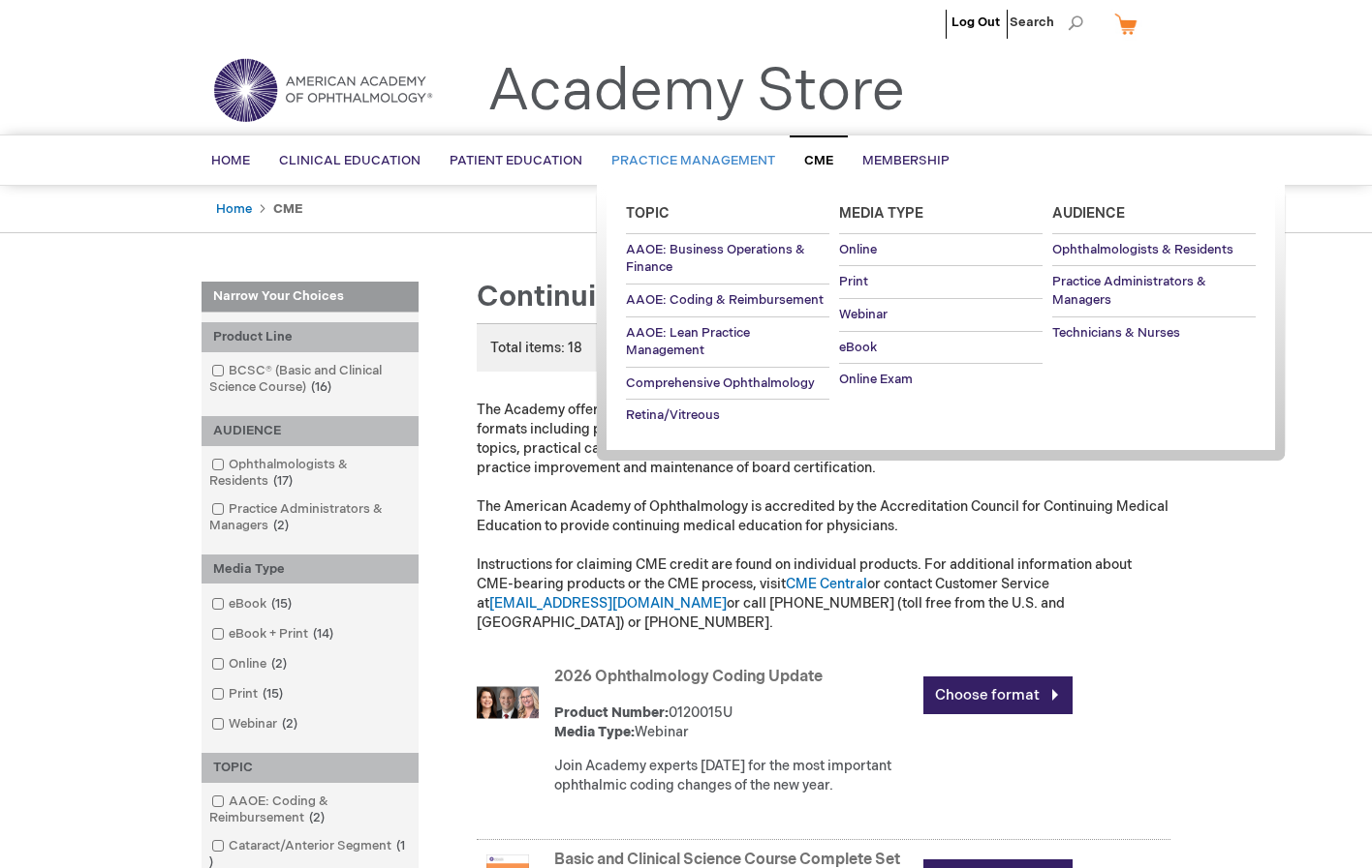 Image resolution: width=1372 pixels, height=868 pixels. What do you see at coordinates (826, 584) in the screenshot?
I see `a: CME Central` at bounding box center [826, 584].